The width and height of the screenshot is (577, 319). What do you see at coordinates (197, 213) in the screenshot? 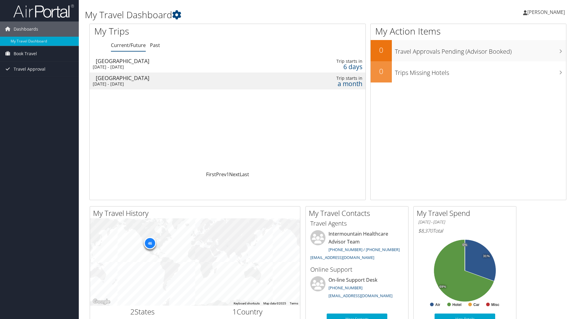
I see `h2: My Travel History` at bounding box center [197, 213].